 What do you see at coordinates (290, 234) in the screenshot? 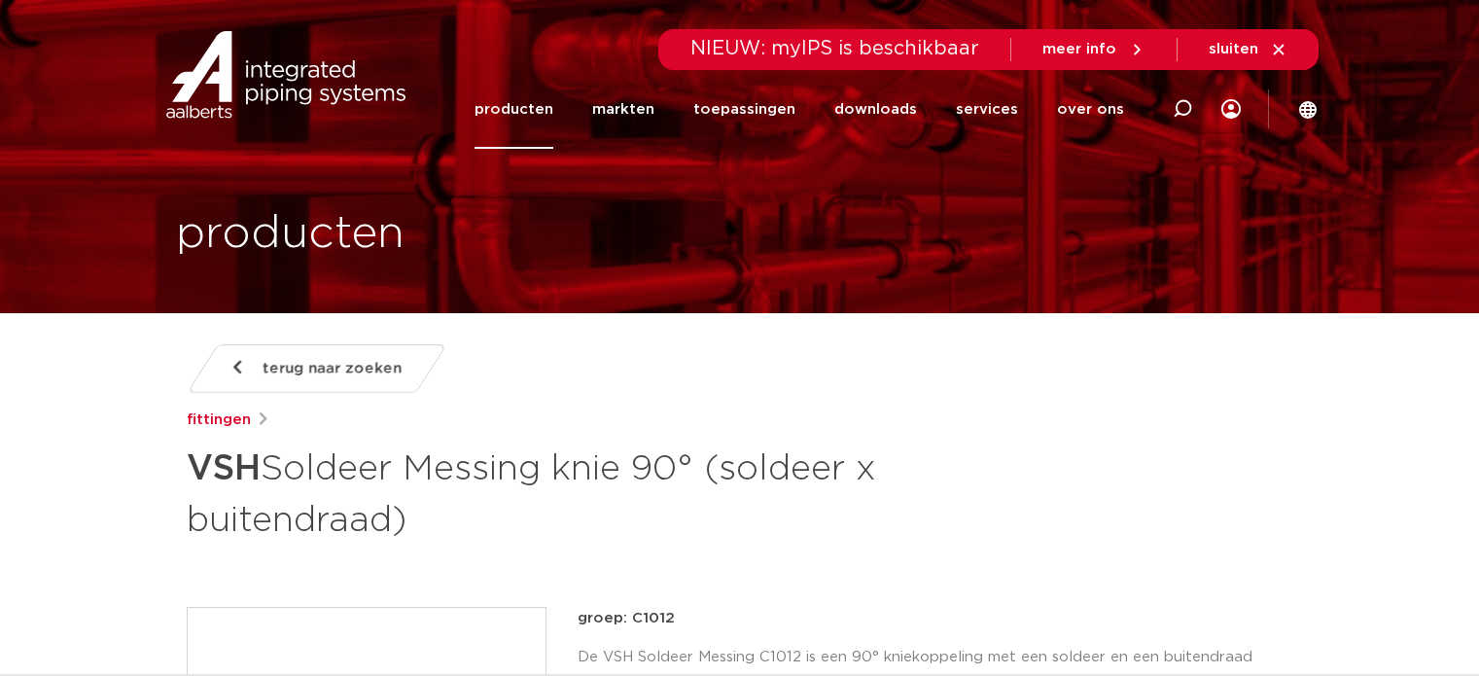
I see `h1: producten` at bounding box center [290, 234].